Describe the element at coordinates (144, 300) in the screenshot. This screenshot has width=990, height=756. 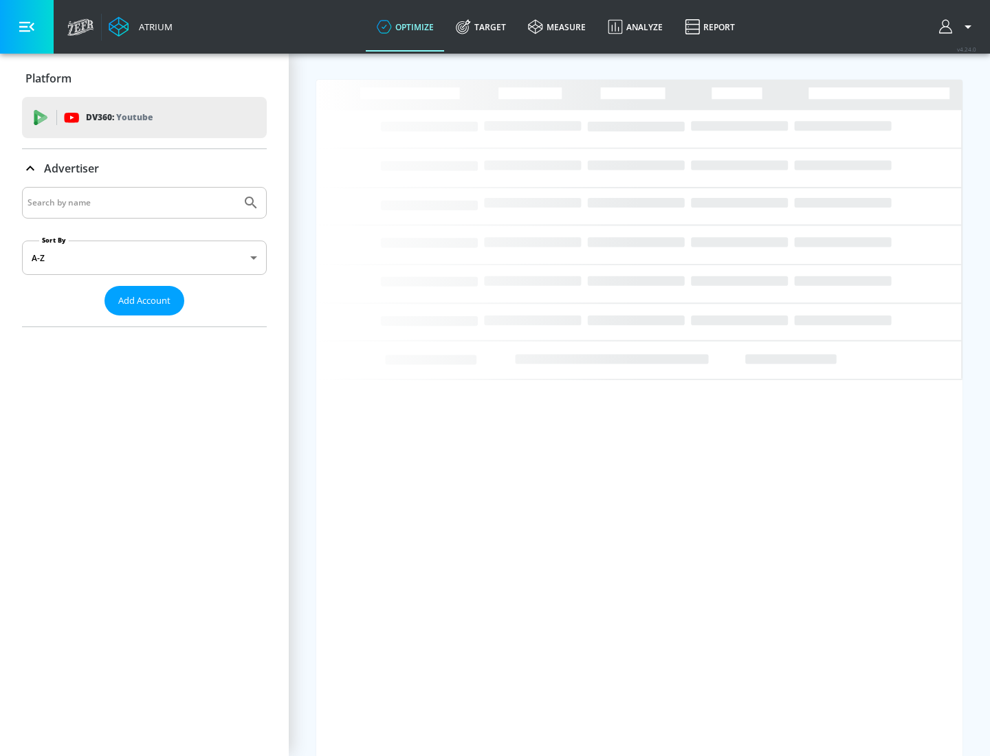
I see `button: Add Account` at that location.